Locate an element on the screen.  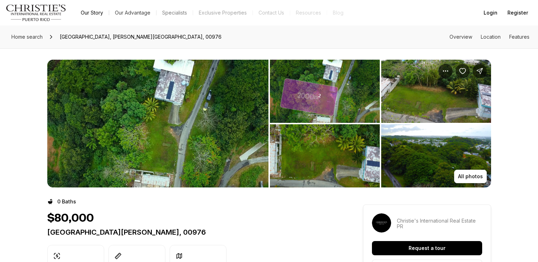
div: Listing Photos is located at coordinates (269, 124).